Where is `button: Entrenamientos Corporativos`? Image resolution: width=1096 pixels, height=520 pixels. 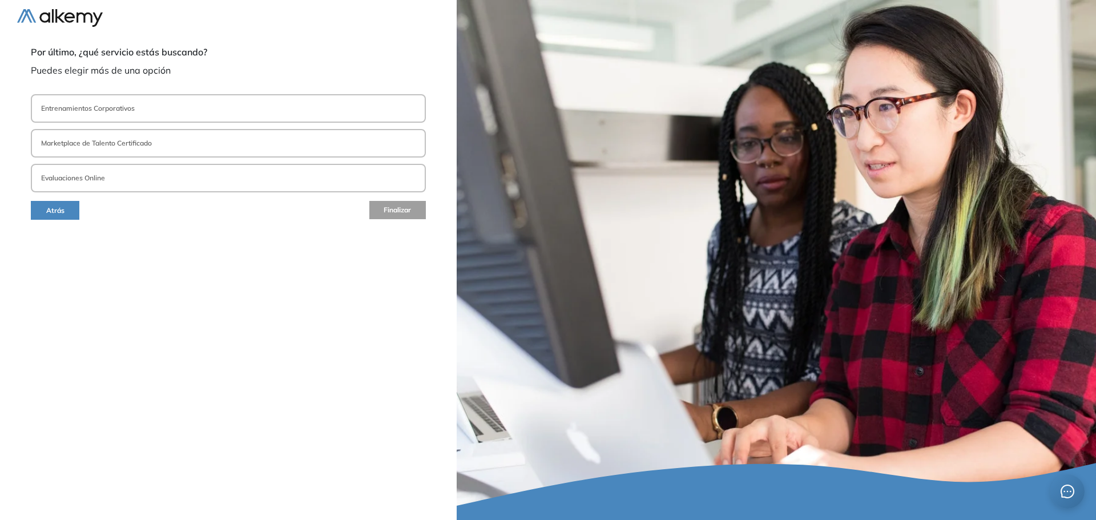 button: Entrenamientos Corporativos is located at coordinates (228, 108).